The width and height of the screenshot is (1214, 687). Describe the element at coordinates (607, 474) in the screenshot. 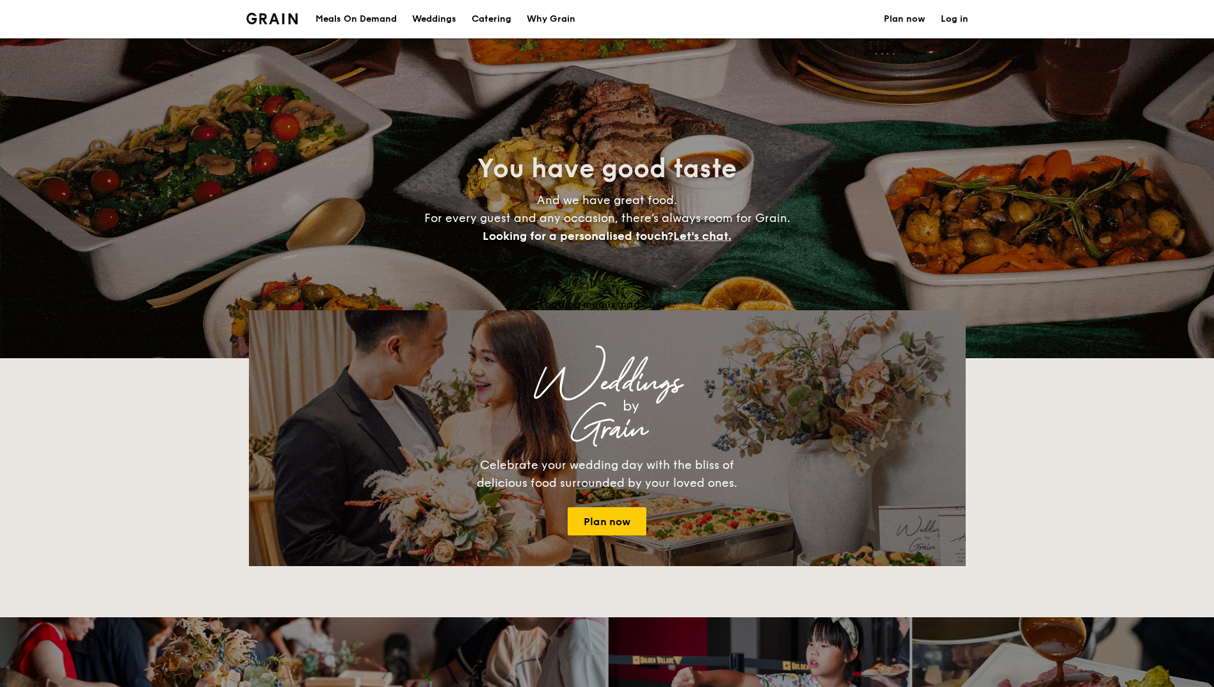

I see `div: Celebrate your wedding day with the bliss of delicious food surrounded by your loved ones.` at that location.